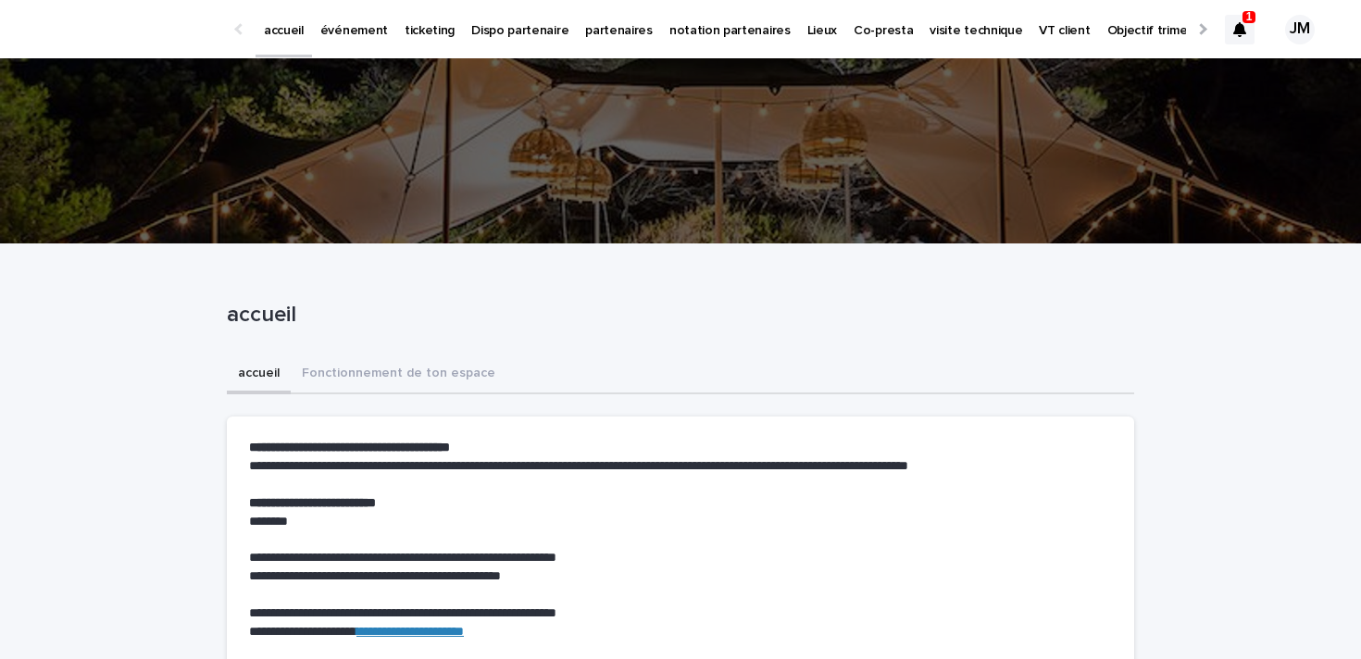  I want to click on div: JM, so click(1300, 30).